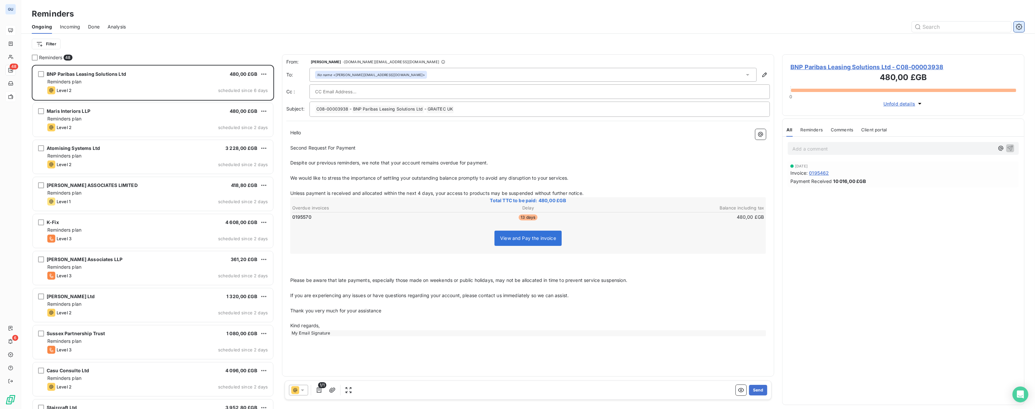 Image resolution: width=1035 pixels, height=409 pixels. Describe the element at coordinates (962, 27) in the screenshot. I see `input: Search` at that location.